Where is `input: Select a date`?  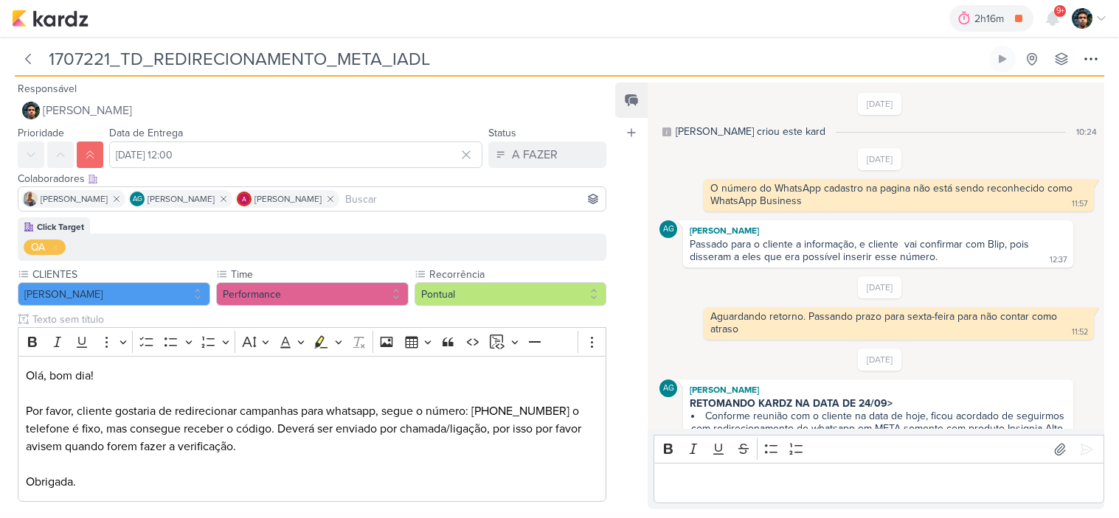
input: Select a date is located at coordinates (296, 155).